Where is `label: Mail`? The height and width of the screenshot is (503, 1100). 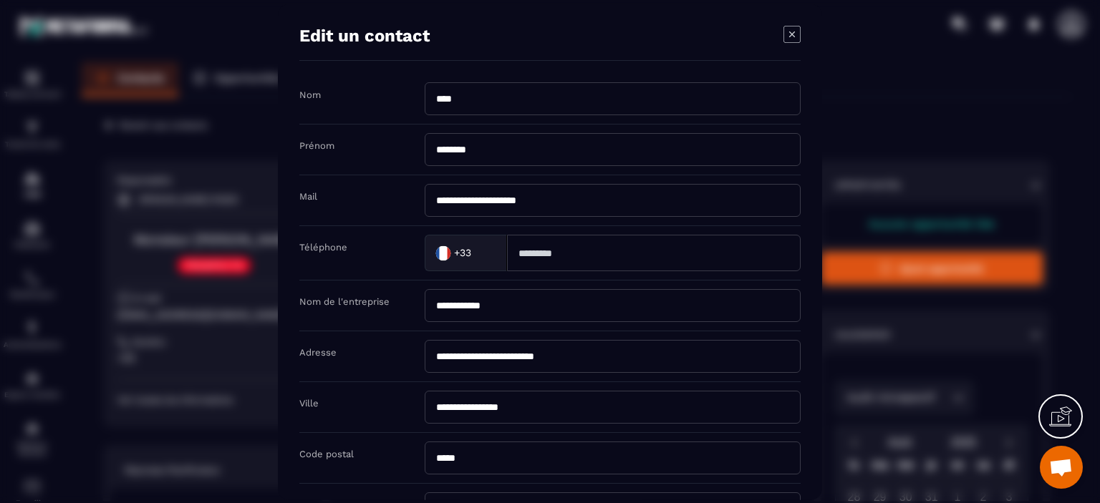 label: Mail is located at coordinates (308, 195).